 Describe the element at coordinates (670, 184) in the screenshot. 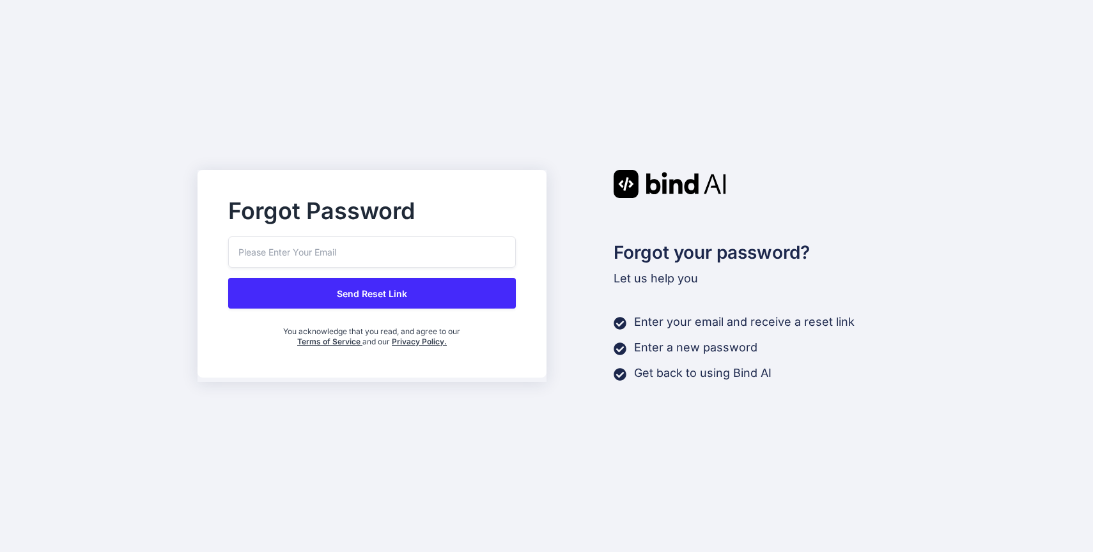

I see `img: Bind AI logo` at that location.